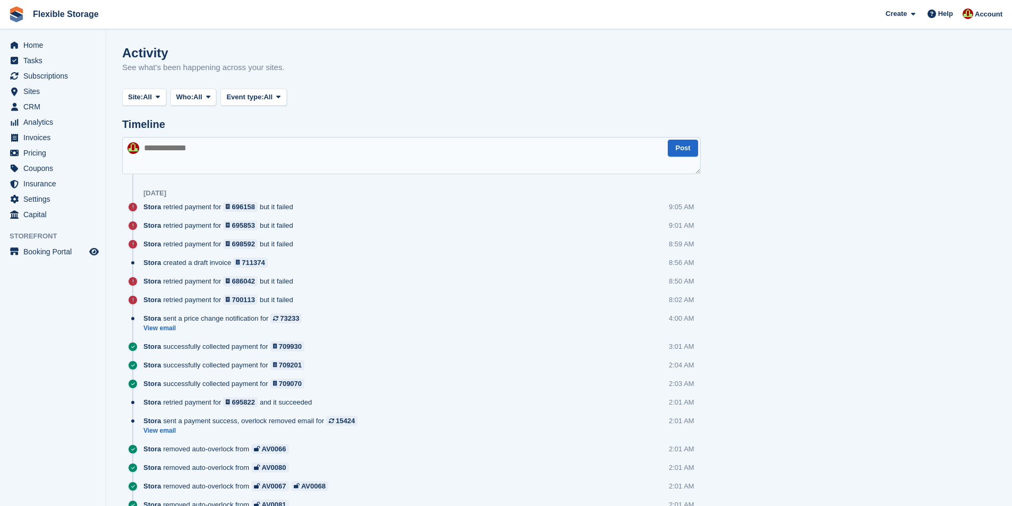 This screenshot has width=1012, height=506. Describe the element at coordinates (203, 53) in the screenshot. I see `h1: Activity` at that location.